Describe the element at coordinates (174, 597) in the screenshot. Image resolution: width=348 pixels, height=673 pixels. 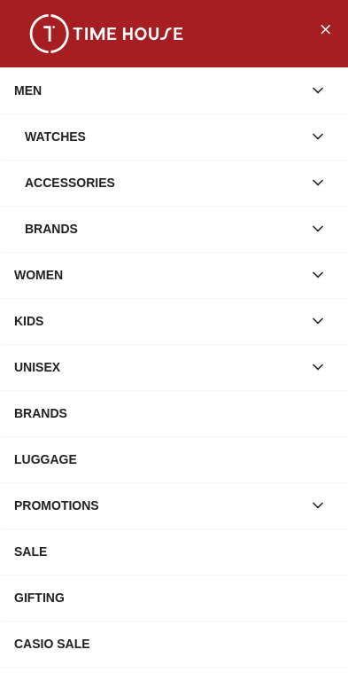
I see `div: GIFTING` at that location.